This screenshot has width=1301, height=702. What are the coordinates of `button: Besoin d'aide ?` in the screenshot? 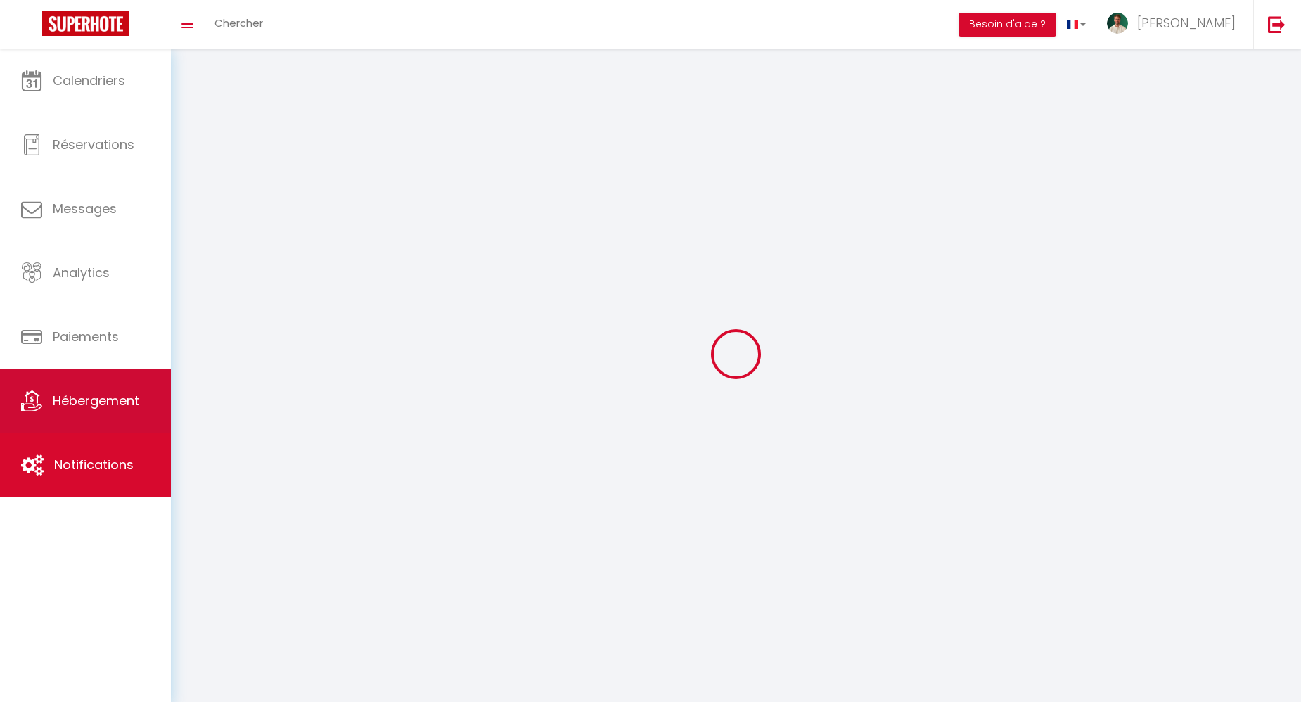 It's located at (1007, 25).